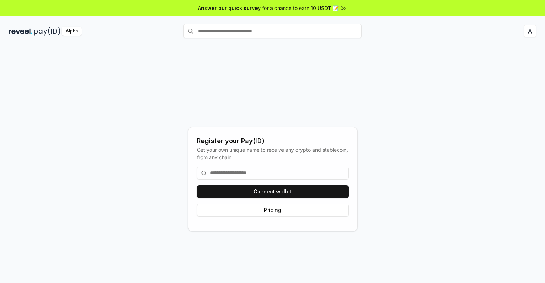  Describe the element at coordinates (273, 141) in the screenshot. I see `div: Register your Pay(ID)` at that location.